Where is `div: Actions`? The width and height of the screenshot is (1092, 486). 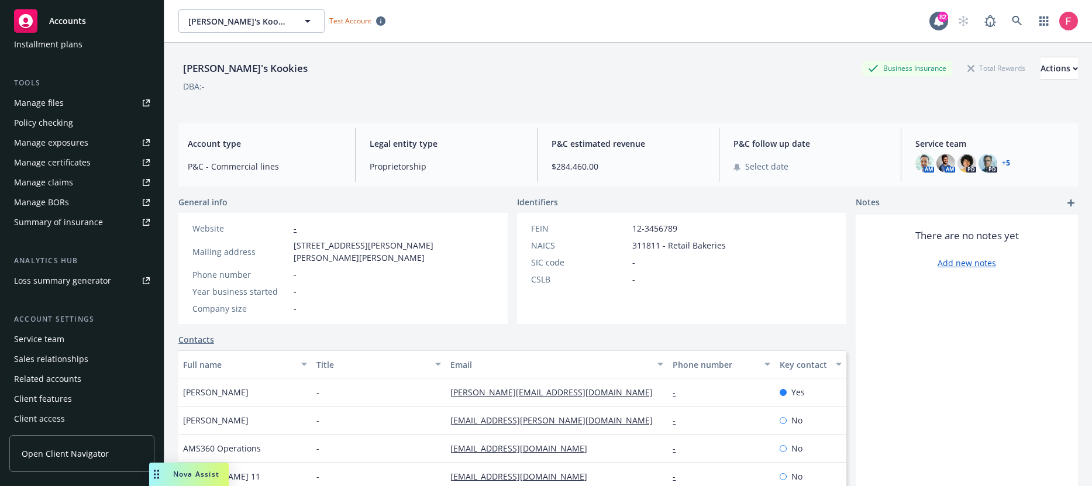
div: Actions is located at coordinates (1059, 68).